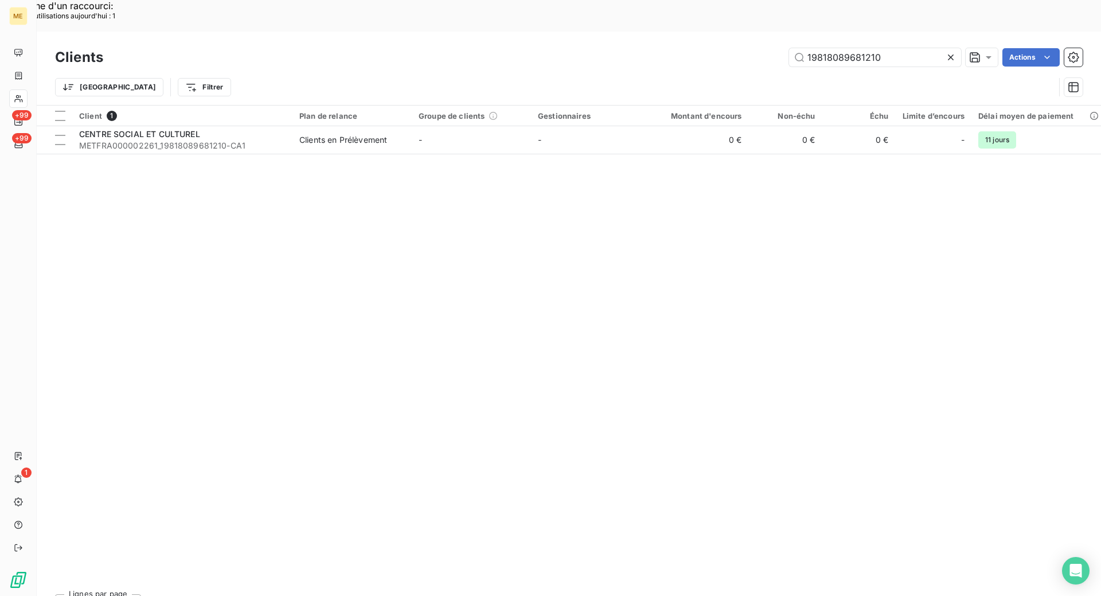 Image resolution: width=1101 pixels, height=596 pixels. What do you see at coordinates (875, 57) in the screenshot?
I see `input: Rechercher` at bounding box center [875, 57].